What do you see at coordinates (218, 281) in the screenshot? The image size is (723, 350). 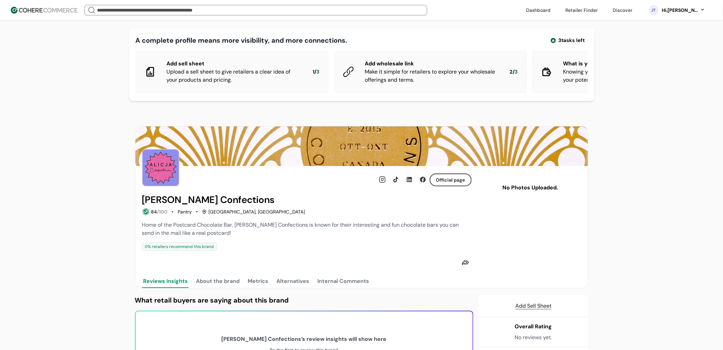 I see `button: About the brand` at bounding box center [218, 281].